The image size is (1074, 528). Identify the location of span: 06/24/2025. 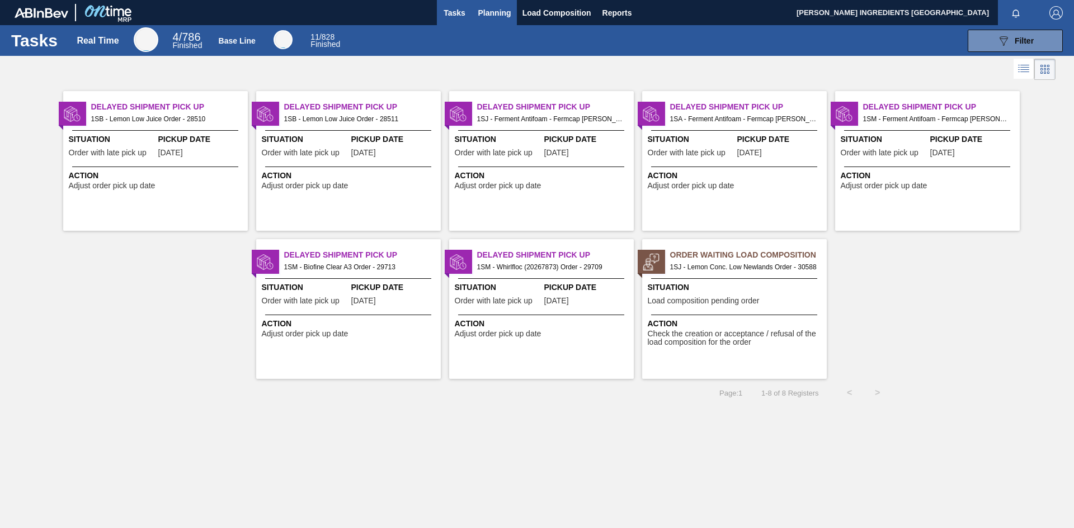
(942, 153).